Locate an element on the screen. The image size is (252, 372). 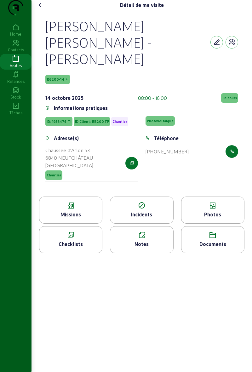
div: Missions is located at coordinates (71, 215).